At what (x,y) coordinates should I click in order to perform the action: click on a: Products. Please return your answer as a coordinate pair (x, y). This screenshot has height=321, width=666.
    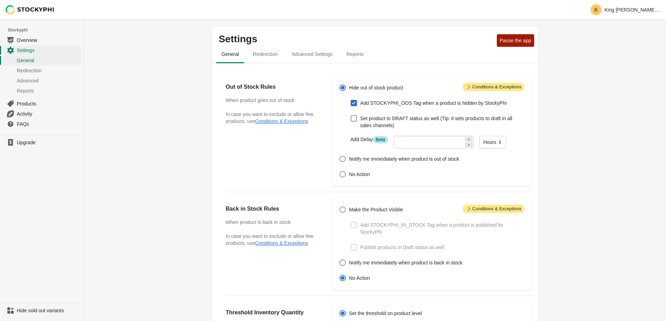
    Looking at the image, I should click on (42, 104).